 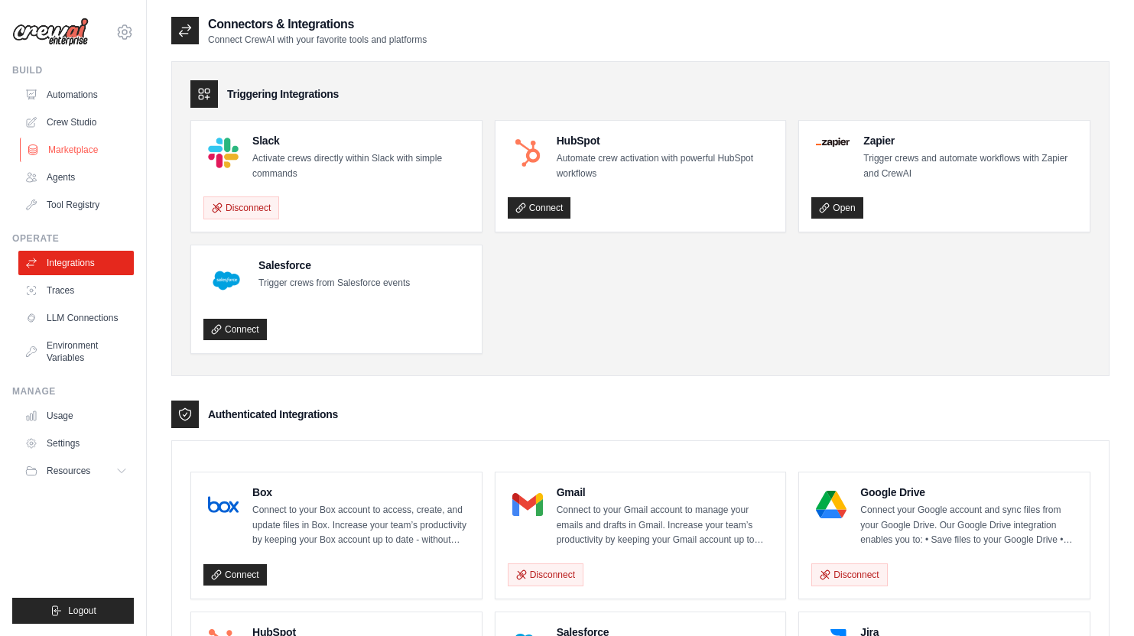 What do you see at coordinates (361, 525) in the screenshot?
I see `p: Connect to your Box account to access, create, and update files in Box. Increase your team’s prod...` at bounding box center [361, 525].